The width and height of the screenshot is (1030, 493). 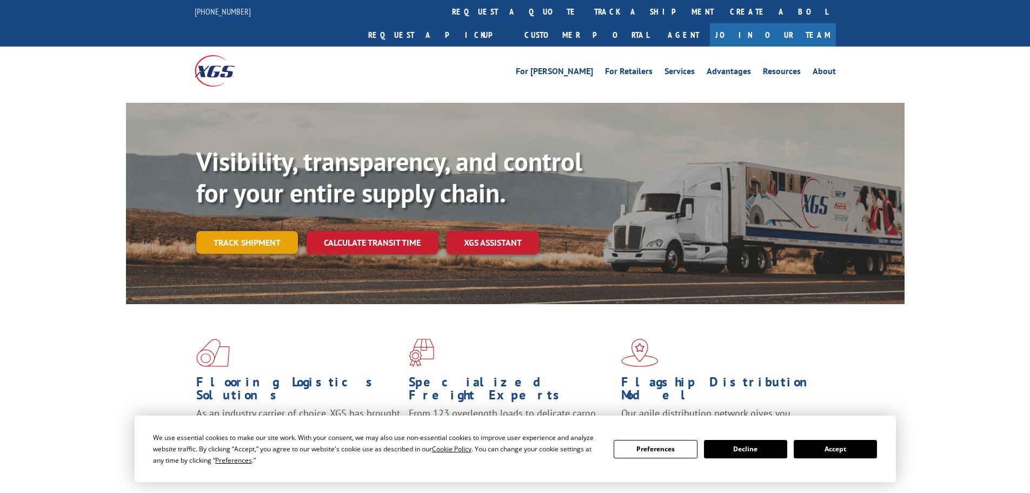 I want to click on img: xgs-icon-total-supply-chain-intelligence-red, so click(x=213, y=353).